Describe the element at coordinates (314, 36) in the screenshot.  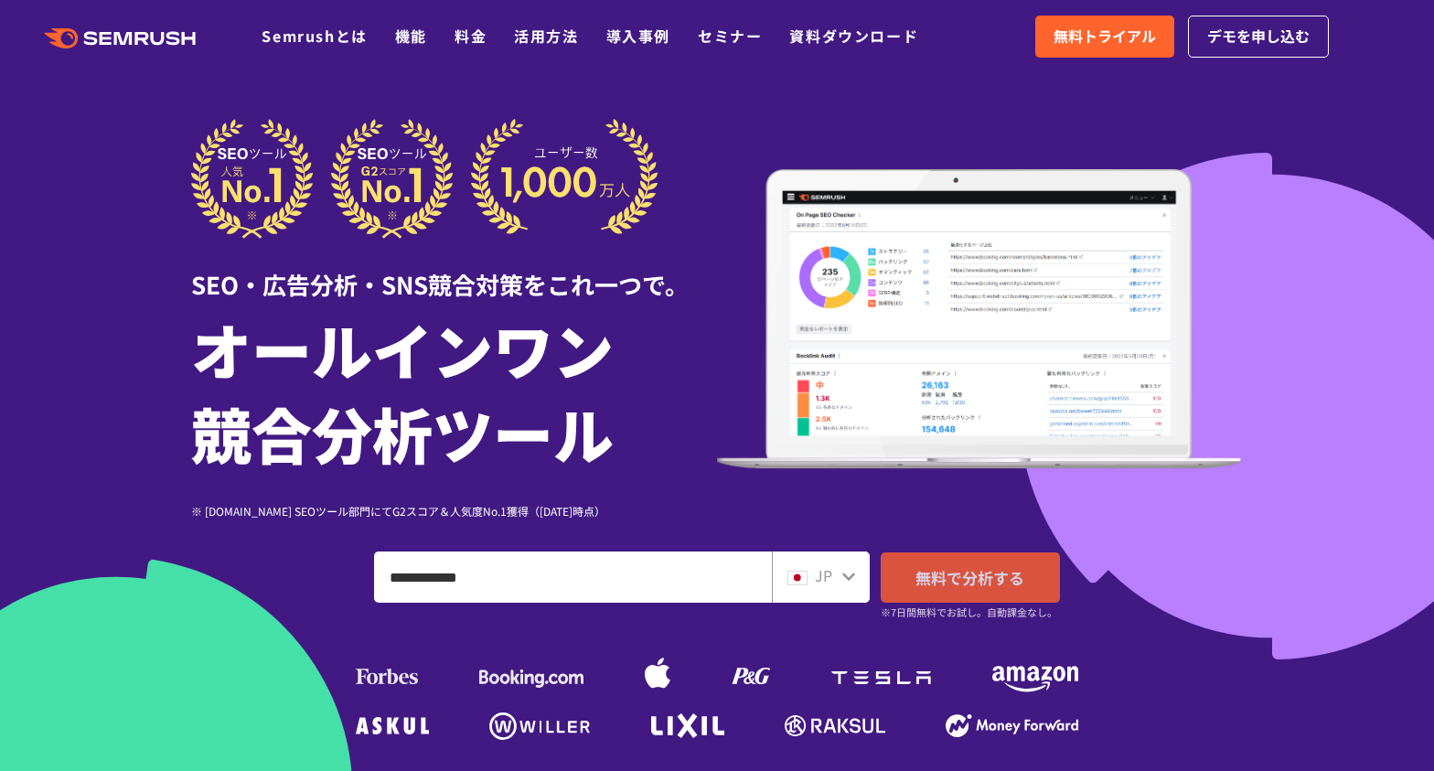
I see `a: Semrushとは` at that location.